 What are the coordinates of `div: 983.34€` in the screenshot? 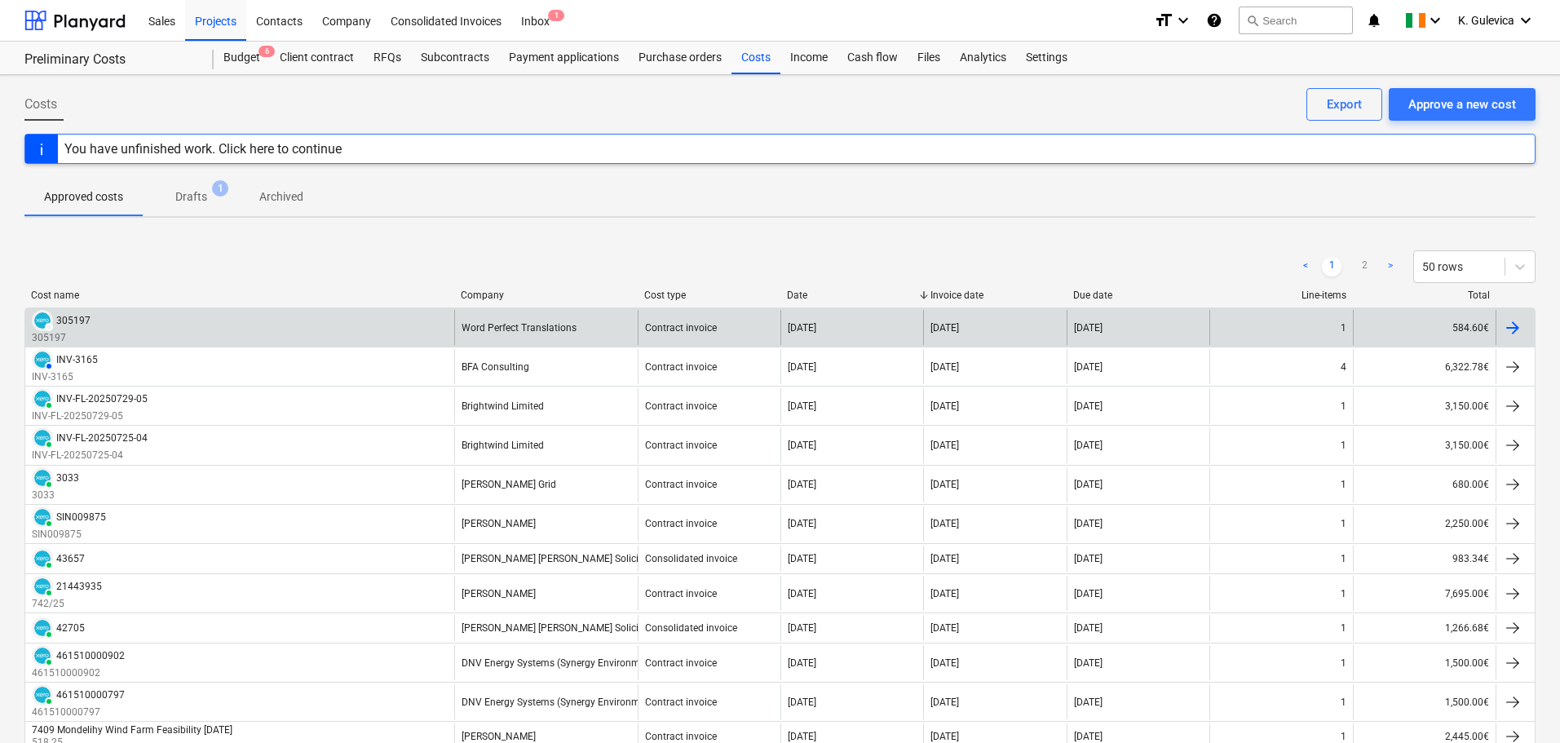 It's located at (1424, 559).